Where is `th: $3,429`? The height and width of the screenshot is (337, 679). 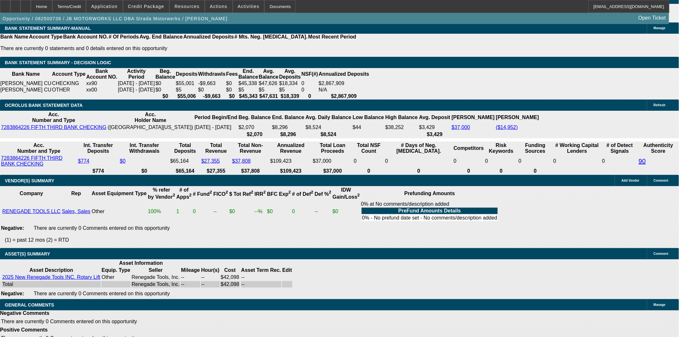
th: $3,429 is located at coordinates (435, 135).